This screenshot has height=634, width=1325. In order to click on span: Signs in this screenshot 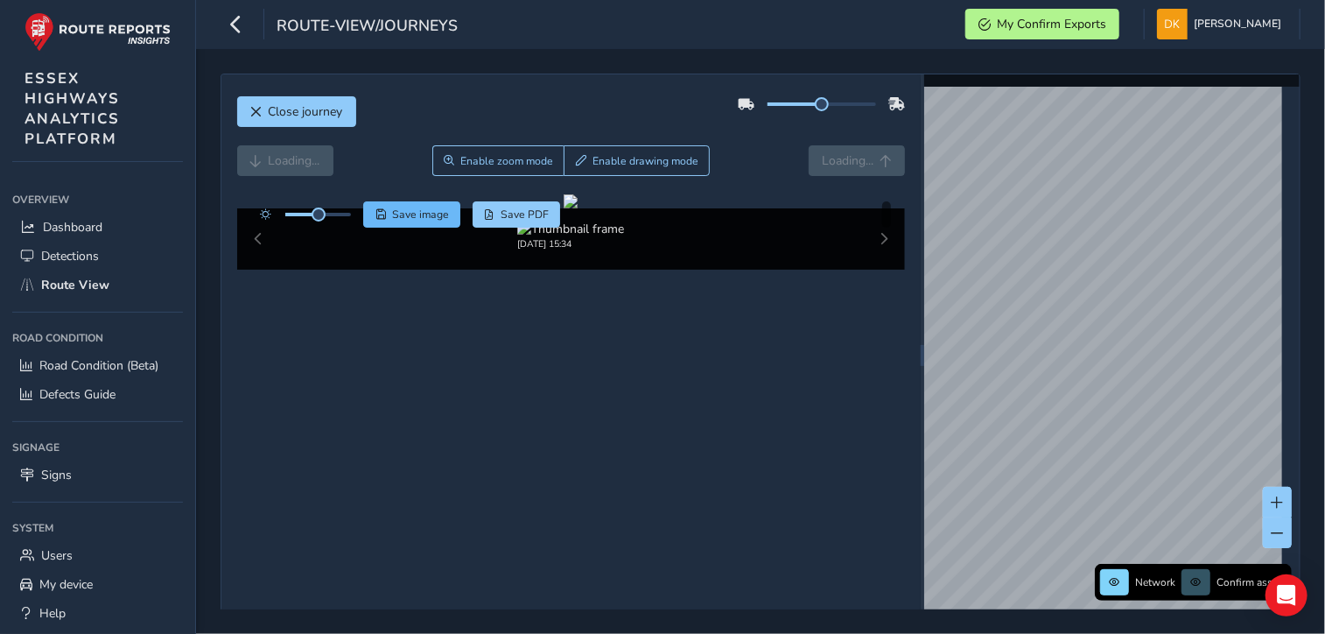, I will do `click(56, 474)`.